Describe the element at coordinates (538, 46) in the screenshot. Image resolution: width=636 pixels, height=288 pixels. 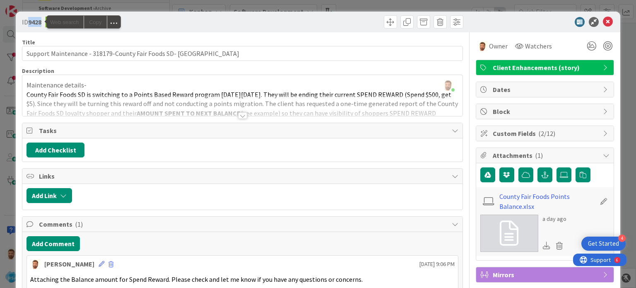
I see `span: Watchers` at that location.